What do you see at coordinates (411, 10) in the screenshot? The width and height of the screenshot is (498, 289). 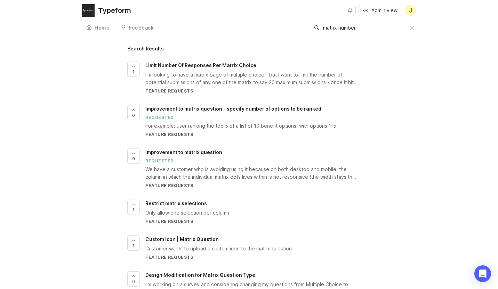 I see `button: J` at bounding box center [411, 10].